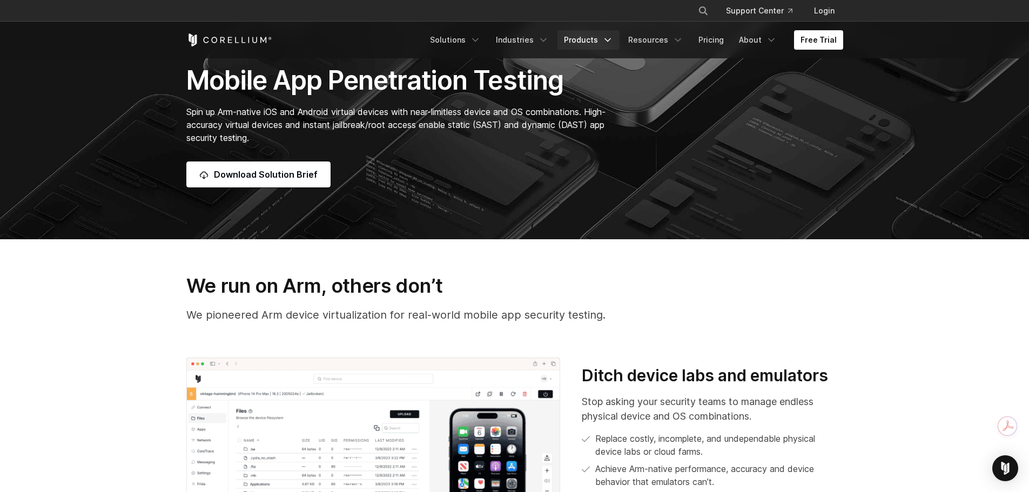  I want to click on h3: We run on Arm, others don’t, so click(515, 286).